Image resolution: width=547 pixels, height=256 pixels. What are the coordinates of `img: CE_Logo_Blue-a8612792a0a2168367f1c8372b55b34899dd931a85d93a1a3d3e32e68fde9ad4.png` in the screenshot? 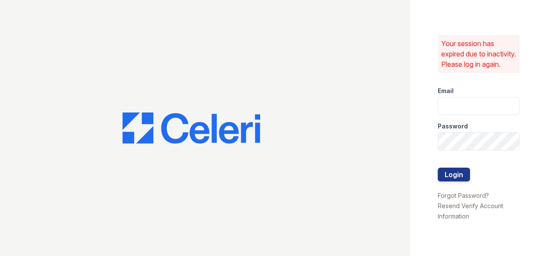 It's located at (191, 128).